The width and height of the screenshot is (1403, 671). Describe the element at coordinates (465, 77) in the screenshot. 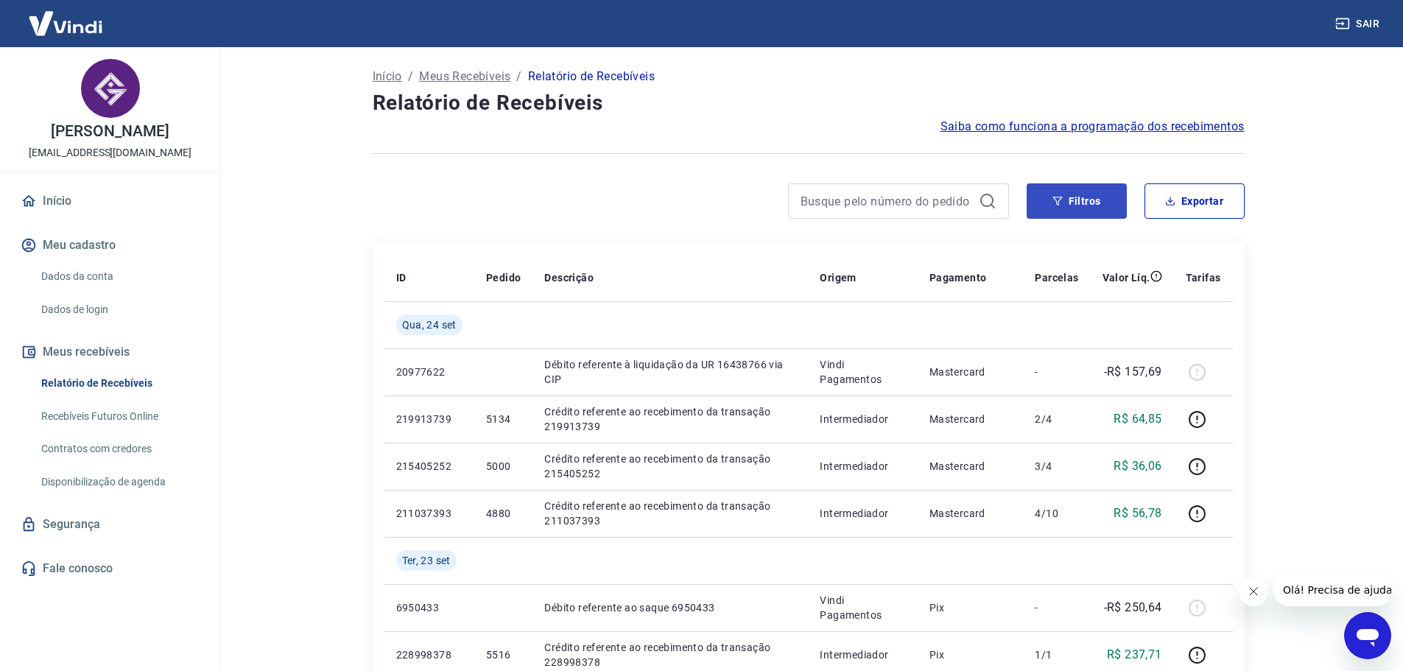

I see `p: Meus Recebíveis` at that location.